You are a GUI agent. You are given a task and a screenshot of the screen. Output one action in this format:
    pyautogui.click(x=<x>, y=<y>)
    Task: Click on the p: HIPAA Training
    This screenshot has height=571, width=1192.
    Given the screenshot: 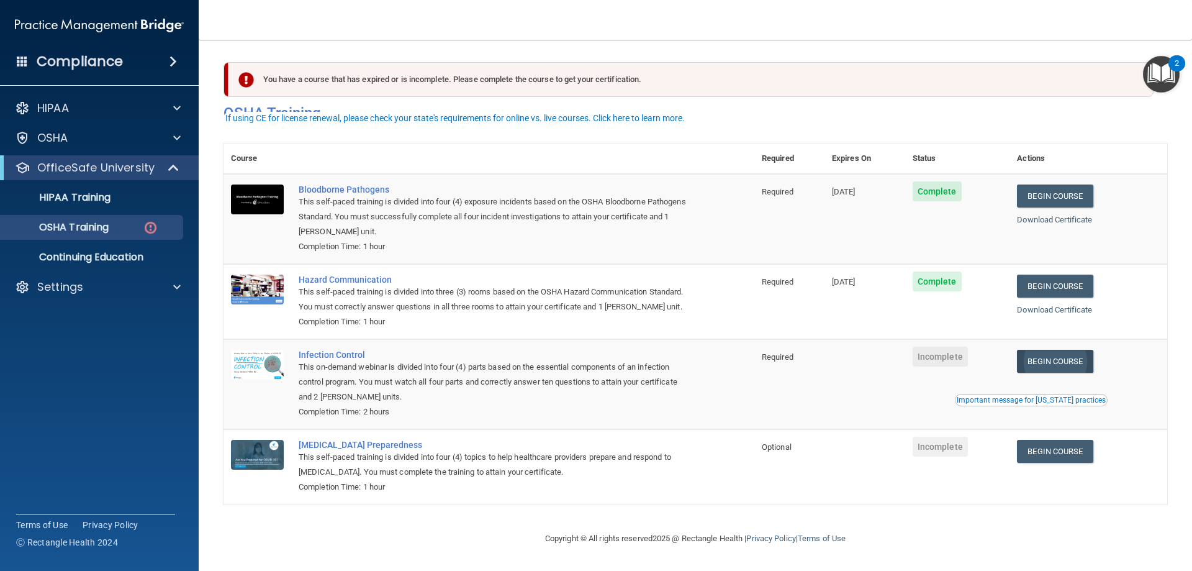 What is the action you would take?
    pyautogui.click(x=59, y=197)
    